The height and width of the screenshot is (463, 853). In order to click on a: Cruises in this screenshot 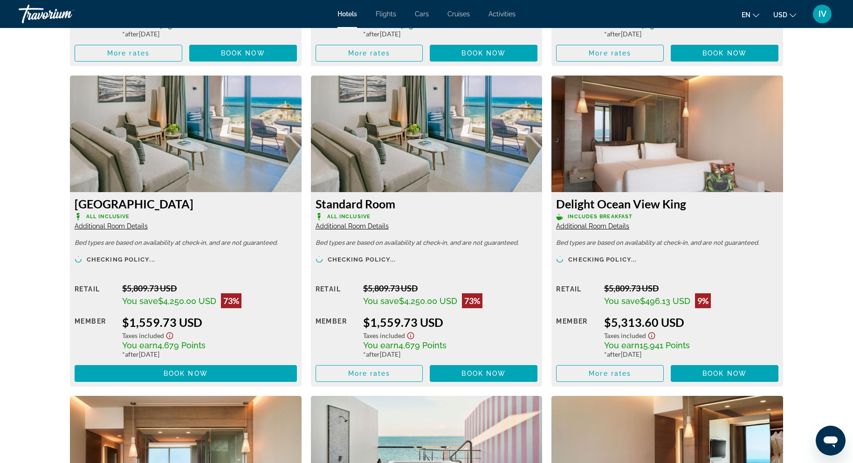, I will do `click(459, 14)`.